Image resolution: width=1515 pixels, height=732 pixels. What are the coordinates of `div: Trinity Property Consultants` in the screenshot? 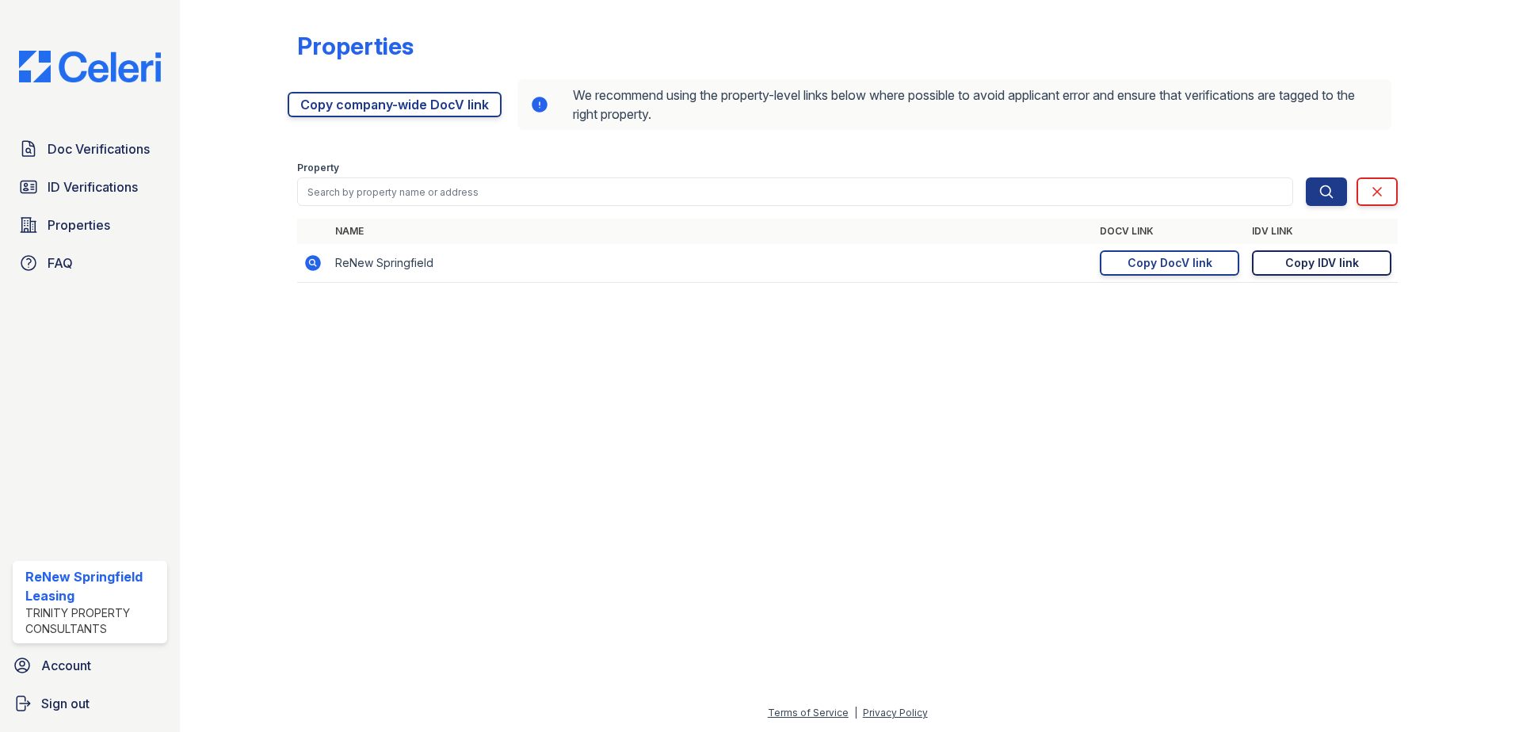 It's located at (93, 621).